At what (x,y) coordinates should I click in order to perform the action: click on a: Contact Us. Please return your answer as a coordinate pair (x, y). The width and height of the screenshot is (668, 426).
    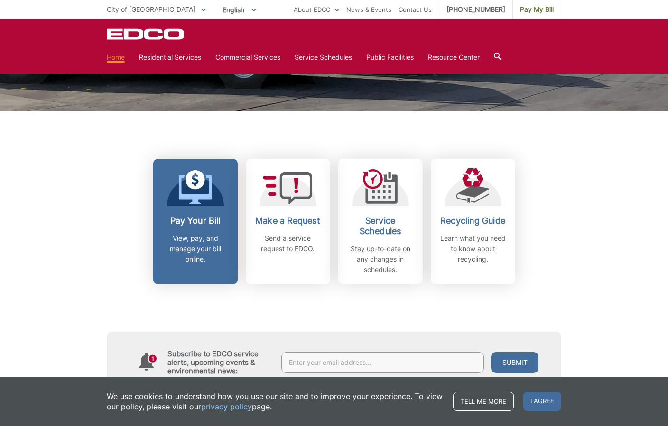
    Looking at the image, I should click on (415, 9).